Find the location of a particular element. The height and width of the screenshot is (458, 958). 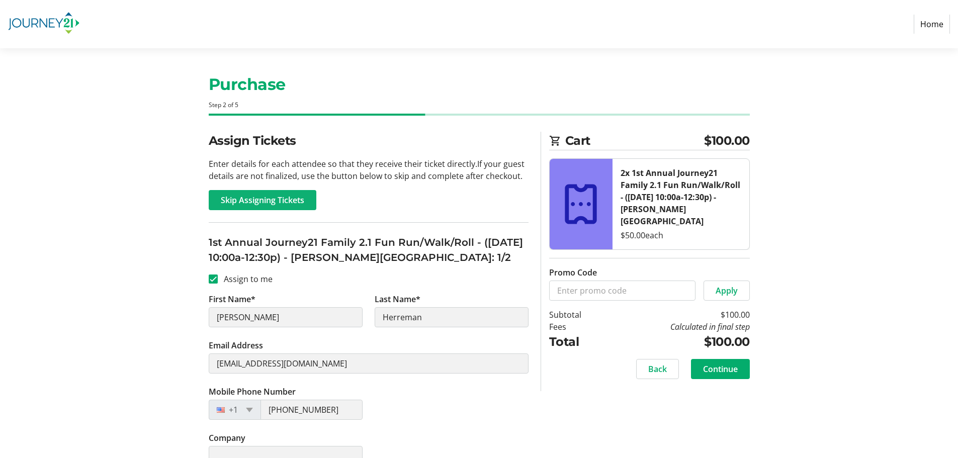

span: Skip Assigning Tickets is located at coordinates (262, 200).